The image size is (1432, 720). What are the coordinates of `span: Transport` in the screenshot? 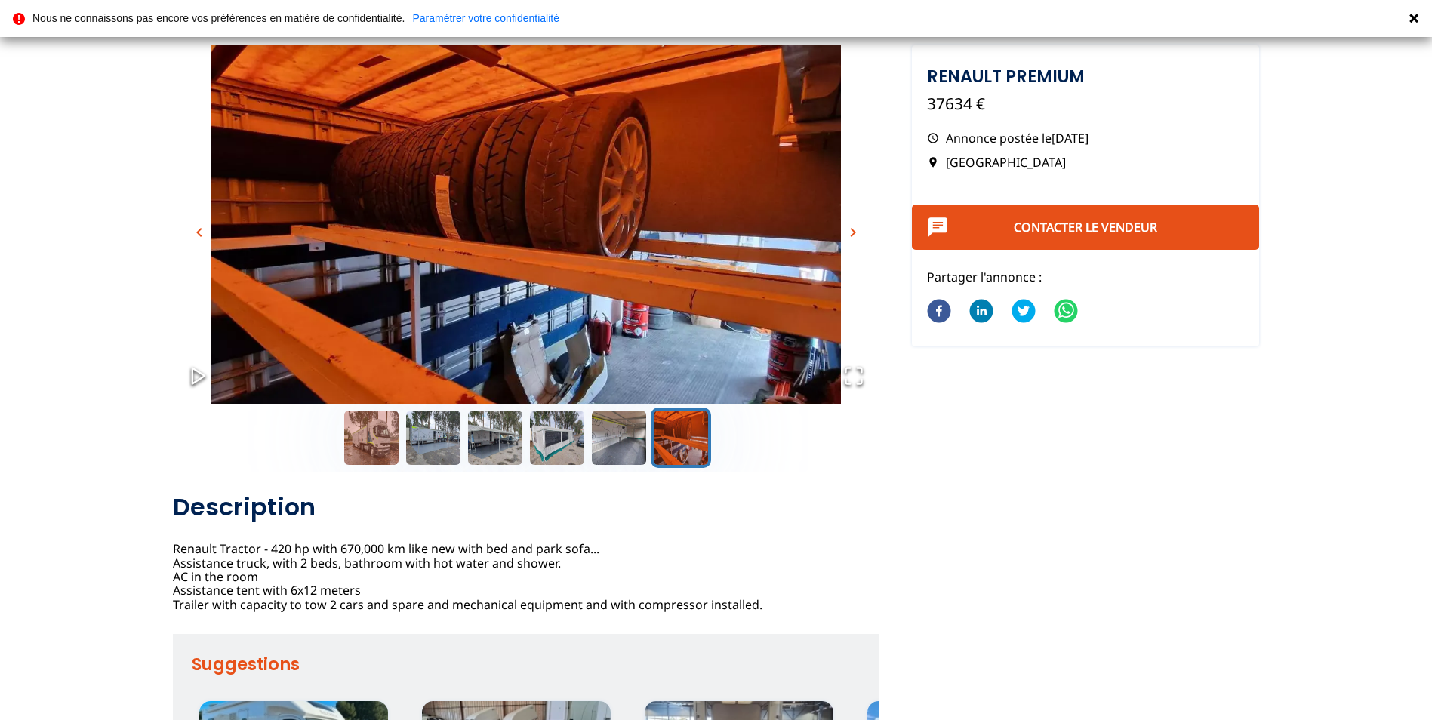 It's located at (268, 29).